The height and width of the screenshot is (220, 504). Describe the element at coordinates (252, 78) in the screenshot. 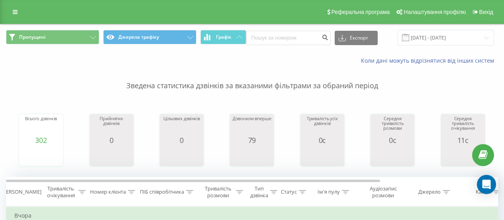

I see `p: Зведена статистика дзвінків за вказаними фільтрами за обраний період` at that location.